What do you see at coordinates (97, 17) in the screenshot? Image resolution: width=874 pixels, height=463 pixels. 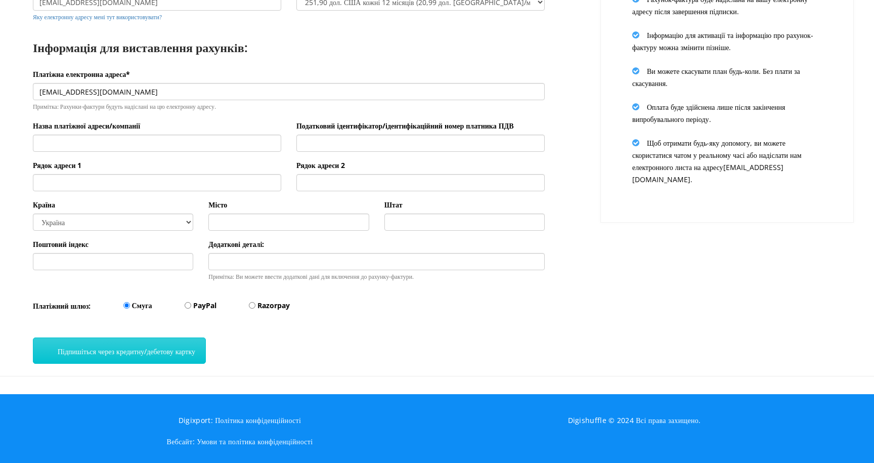 I see `font: Яку електронну адресу мені тут використовувати?` at bounding box center [97, 17].